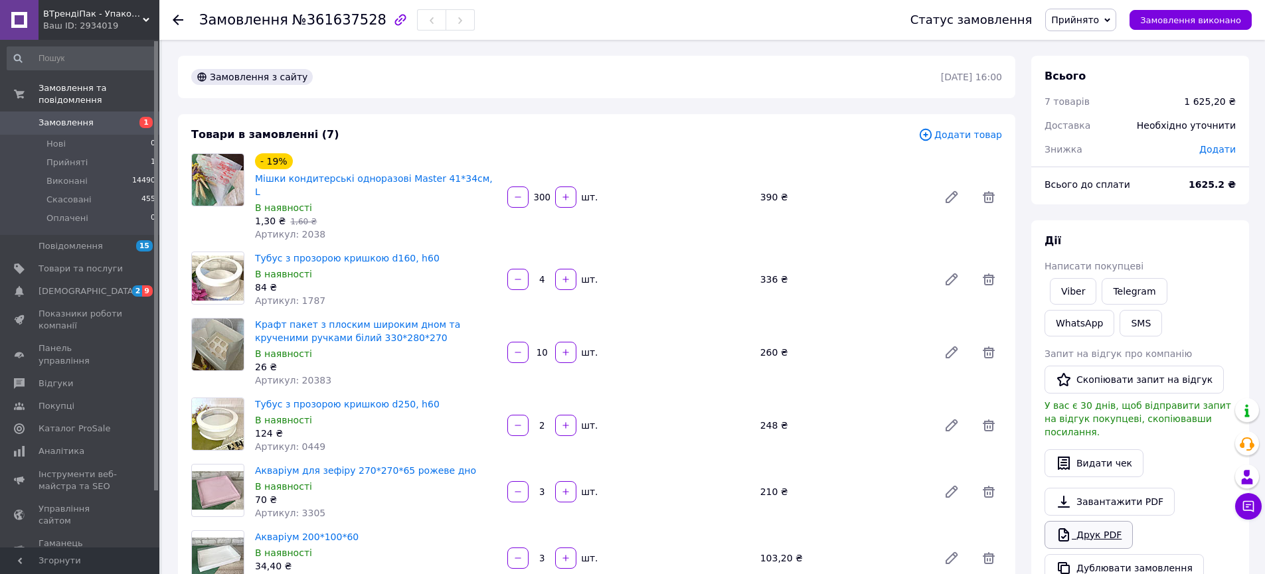 This screenshot has width=1265, height=574. What do you see at coordinates (1087, 185) in the screenshot?
I see `span: Всього до сплати` at bounding box center [1087, 185].